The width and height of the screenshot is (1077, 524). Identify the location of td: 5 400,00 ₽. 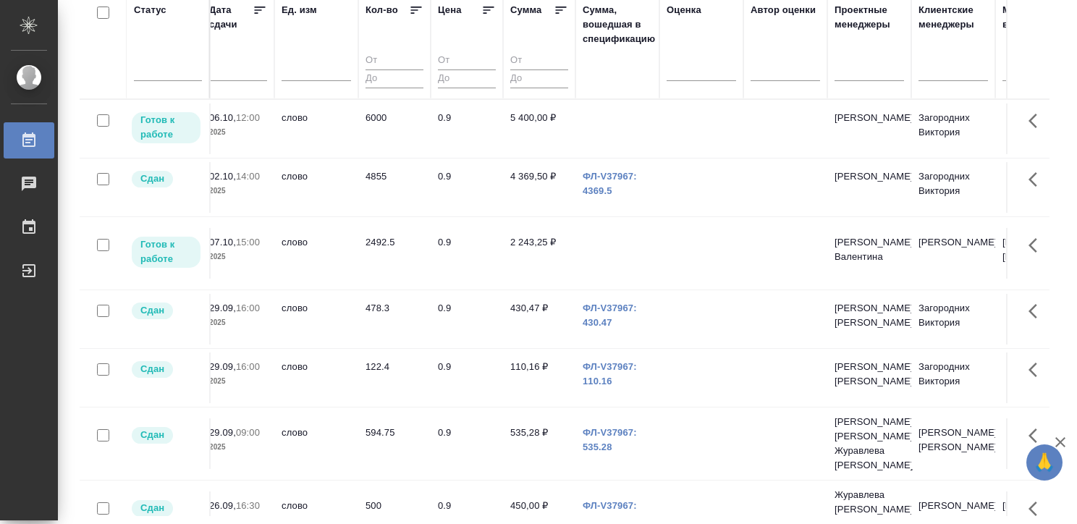
(539, 129).